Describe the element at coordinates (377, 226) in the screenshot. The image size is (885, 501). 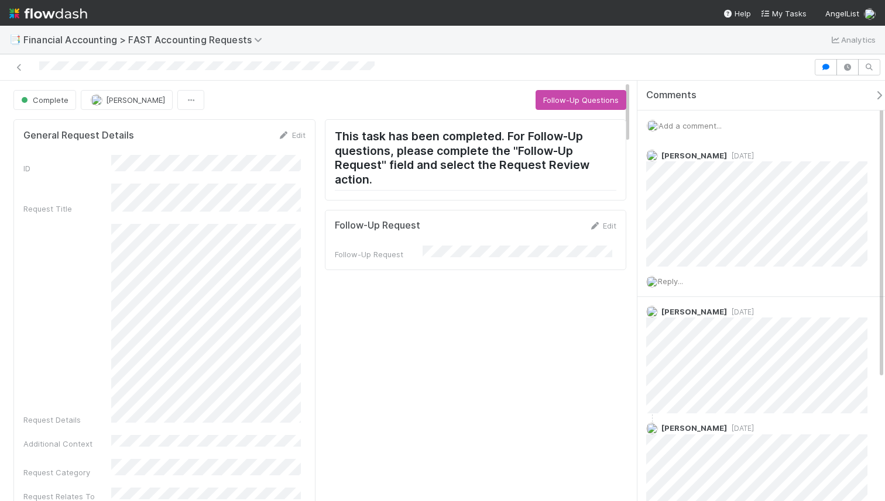
I see `h5: Follow-Up Request` at that location.